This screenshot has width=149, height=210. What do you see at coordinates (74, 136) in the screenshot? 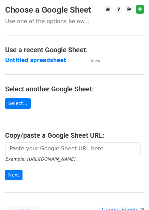
I see `h4: Copy/paste a Google Sheet URL:` at bounding box center [74, 136].